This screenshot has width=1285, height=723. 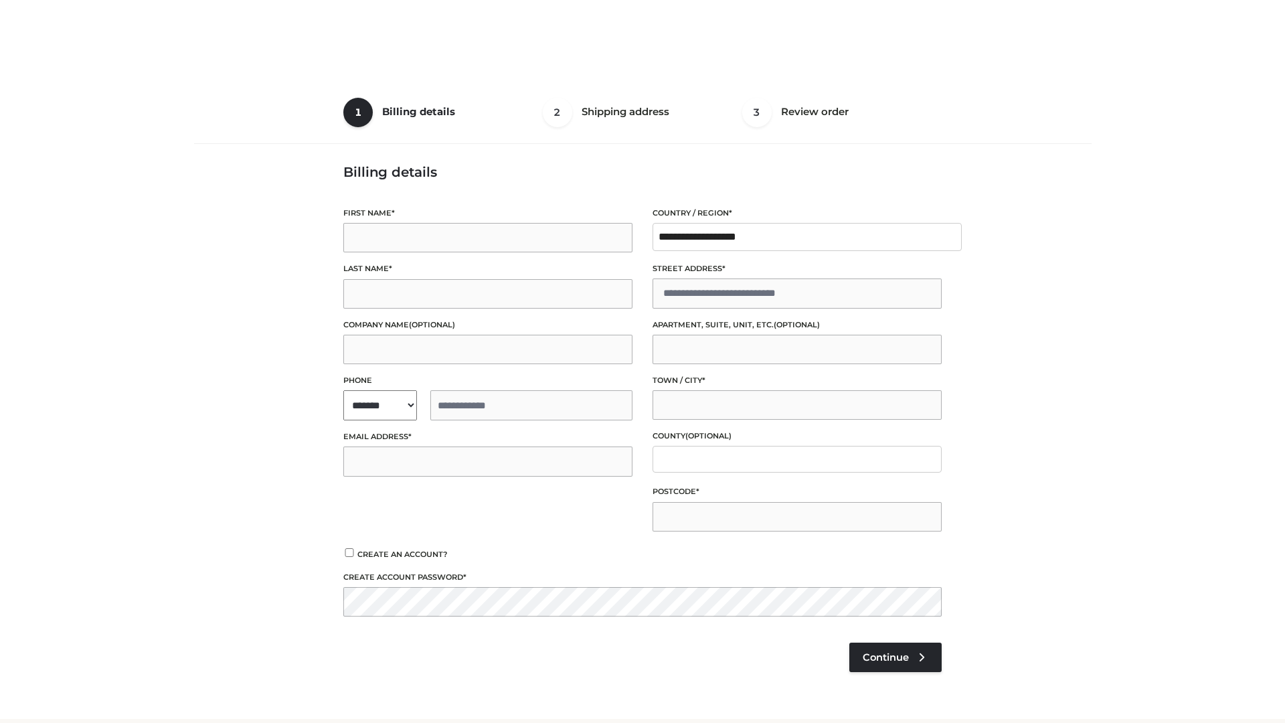 What do you see at coordinates (625, 111) in the screenshot?
I see `span: Shipping address` at bounding box center [625, 111].